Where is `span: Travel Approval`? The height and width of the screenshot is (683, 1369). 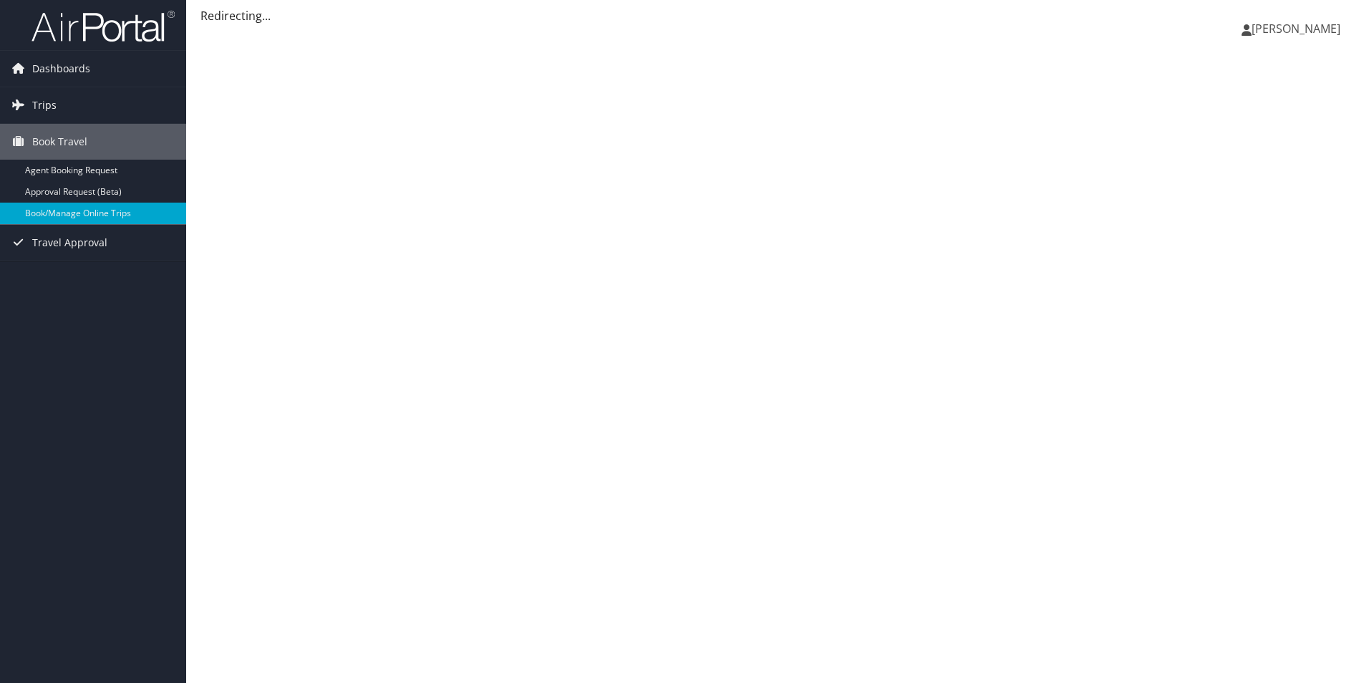
span: Travel Approval is located at coordinates (69, 243).